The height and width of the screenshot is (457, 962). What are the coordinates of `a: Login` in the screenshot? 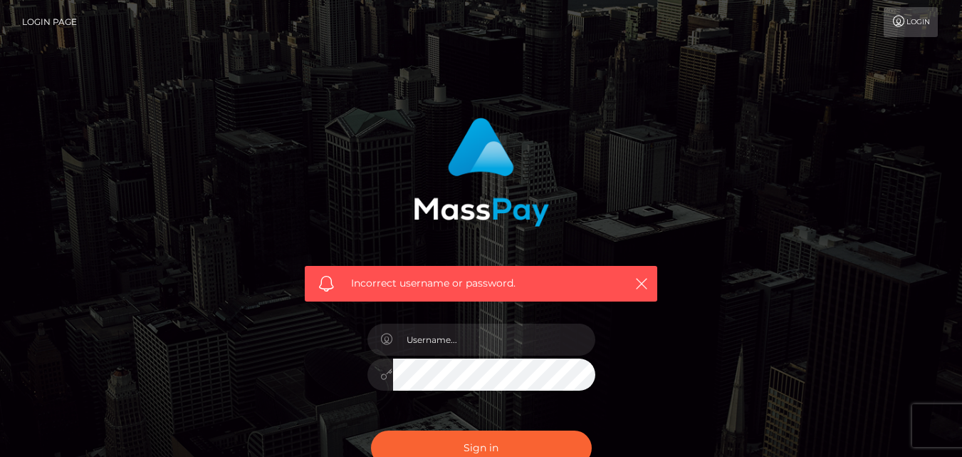 It's located at (911, 22).